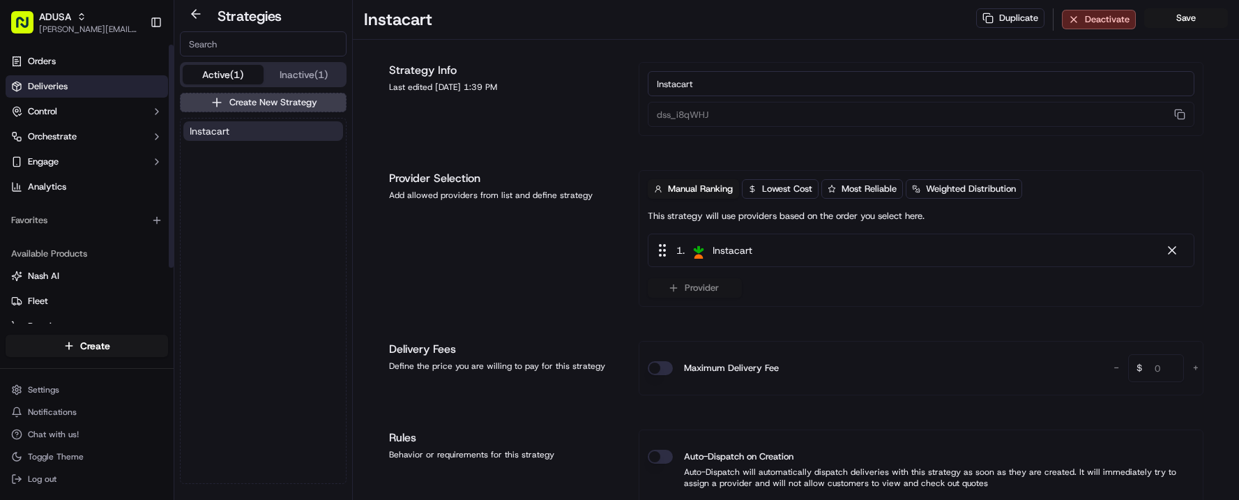 This screenshot has width=1239, height=500. What do you see at coordinates (787, 189) in the screenshot?
I see `span: Lowest Cost` at bounding box center [787, 189].